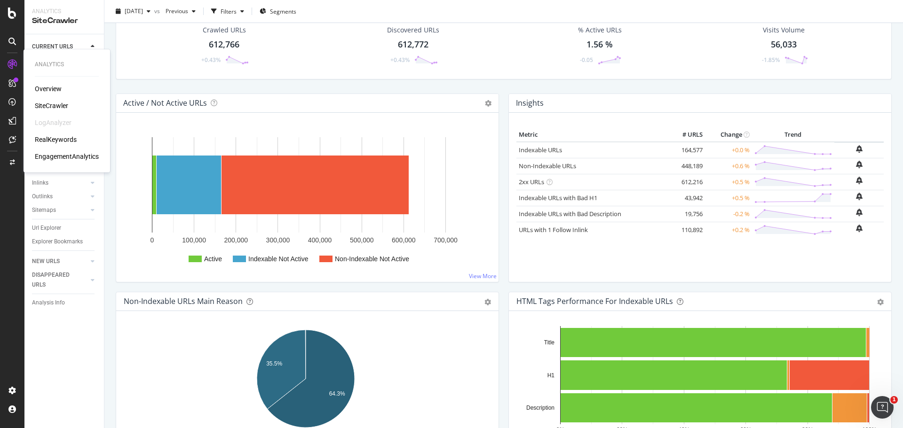 This screenshot has height=428, width=903. I want to click on a: Explorer Bookmarks, so click(64, 242).